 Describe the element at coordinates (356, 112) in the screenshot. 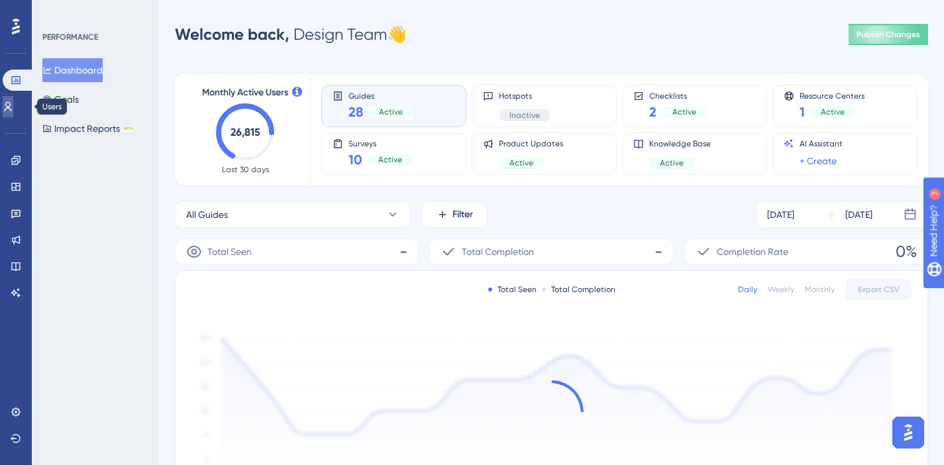

I see `span: 28` at that location.